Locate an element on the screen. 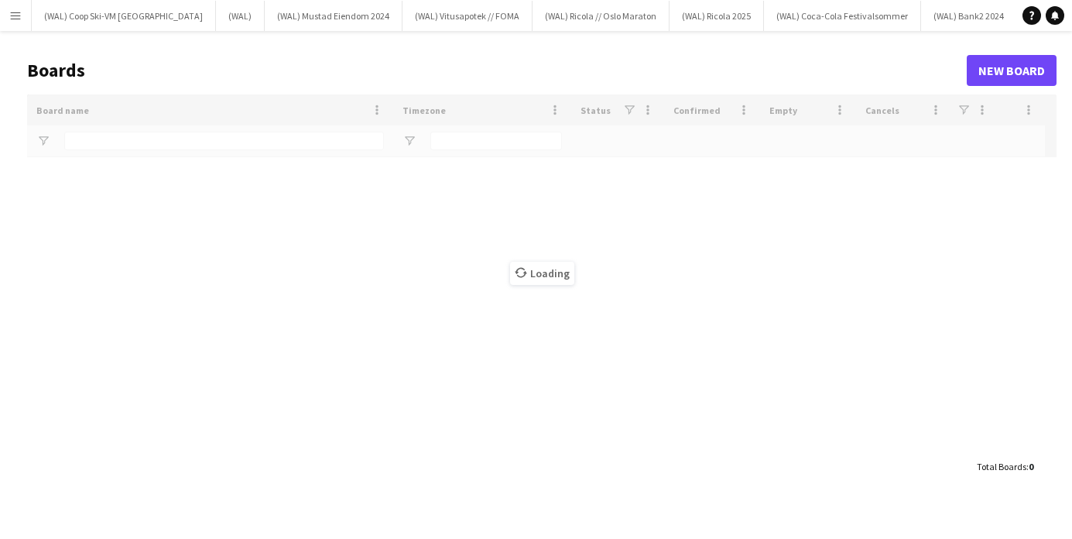  button: (WAL) Ricola // Oslo Maraton is located at coordinates (601, 15).